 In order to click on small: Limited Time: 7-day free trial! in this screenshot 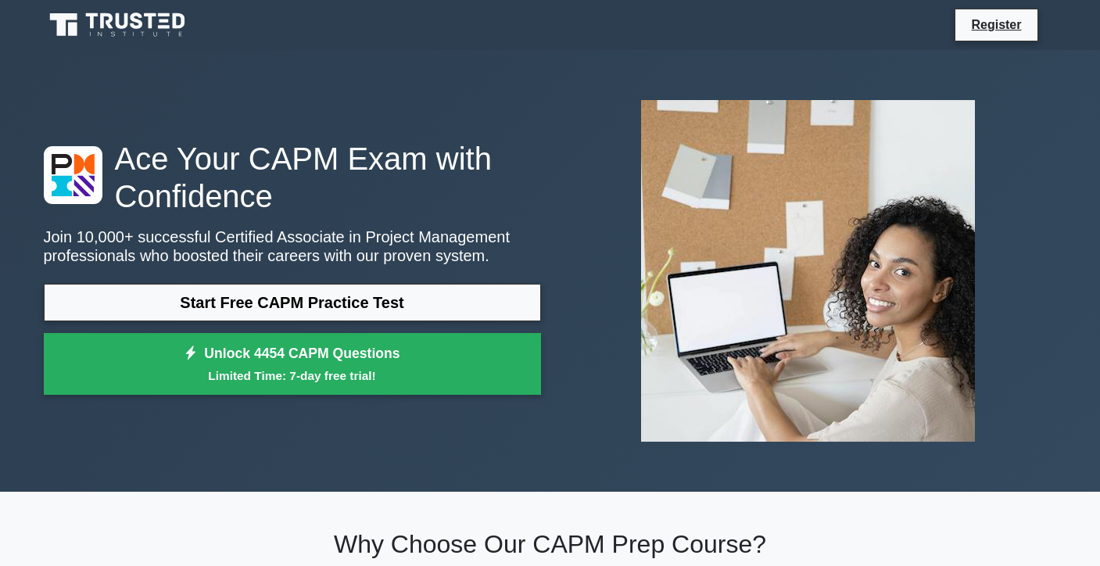, I will do `click(292, 375)`.